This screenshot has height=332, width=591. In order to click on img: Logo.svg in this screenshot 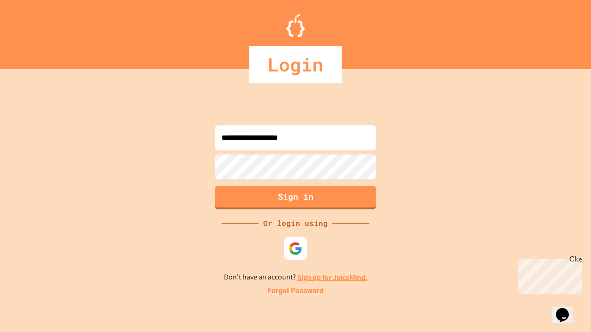, I will do `click(295, 25)`.